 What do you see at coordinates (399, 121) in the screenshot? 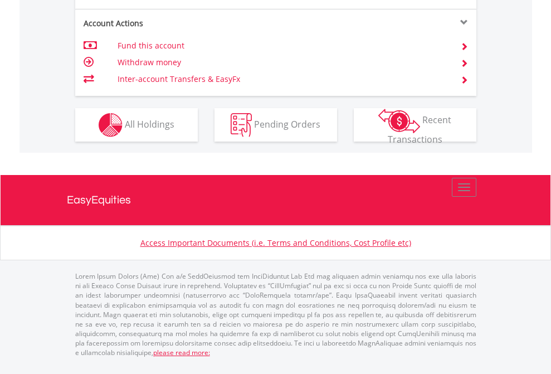
I see `img: transactions-zar-wht.png` at bounding box center [399, 121].